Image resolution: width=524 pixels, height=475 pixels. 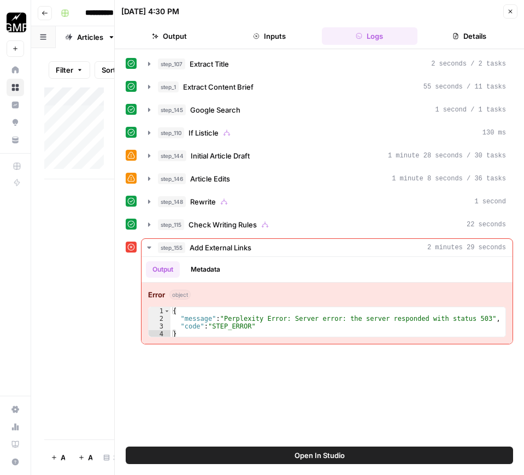 What do you see at coordinates (90, 457) in the screenshot?
I see `span: Add 10 Rows` at bounding box center [90, 457].